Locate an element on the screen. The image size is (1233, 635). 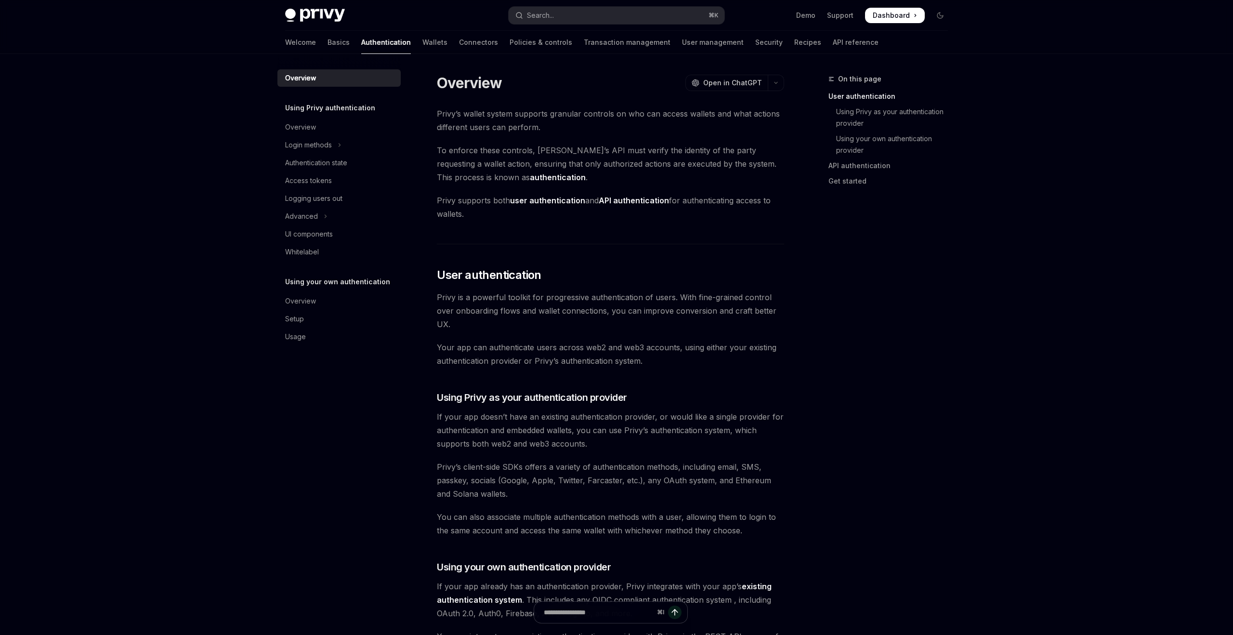
a: Authentication is located at coordinates (386, 42).